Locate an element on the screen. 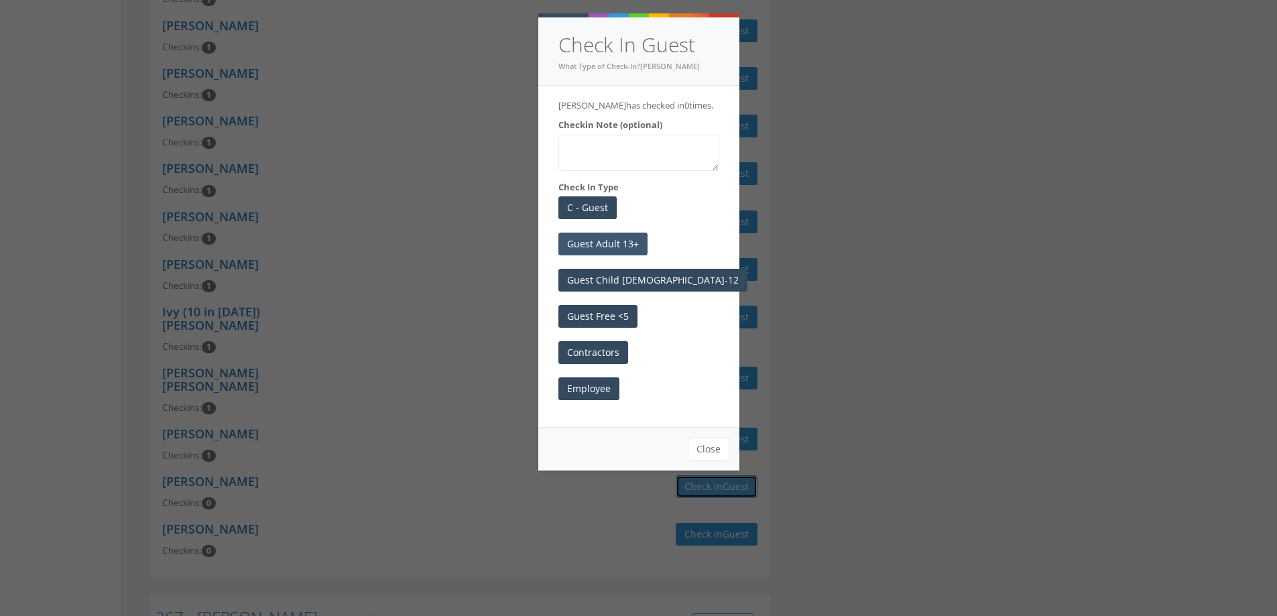  button: Guest Free <5 is located at coordinates (598, 316).